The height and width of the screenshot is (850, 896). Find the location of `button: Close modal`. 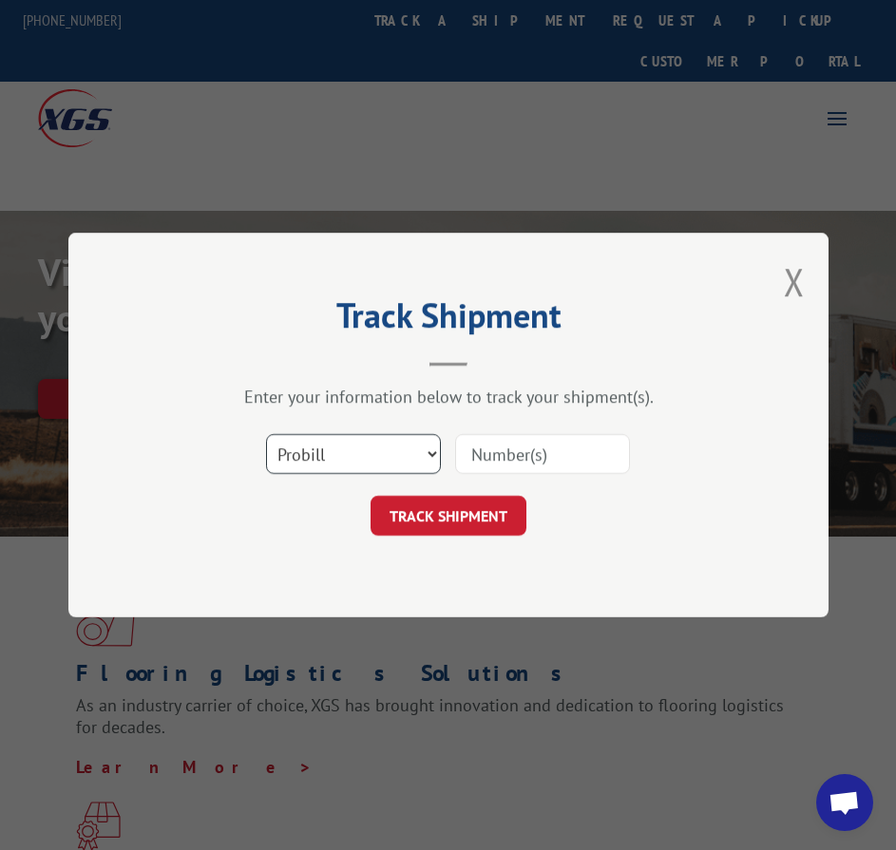

button: Close modal is located at coordinates (794, 281).